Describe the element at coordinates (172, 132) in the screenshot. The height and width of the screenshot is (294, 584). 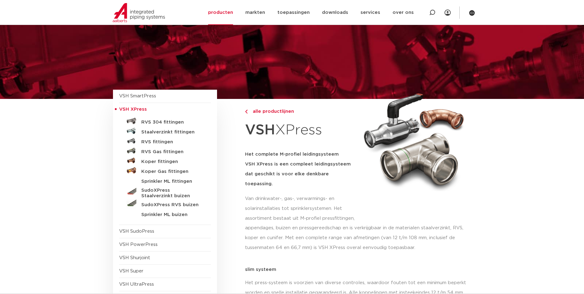
I see `h5: Staalverzinkt fittingen` at that location.